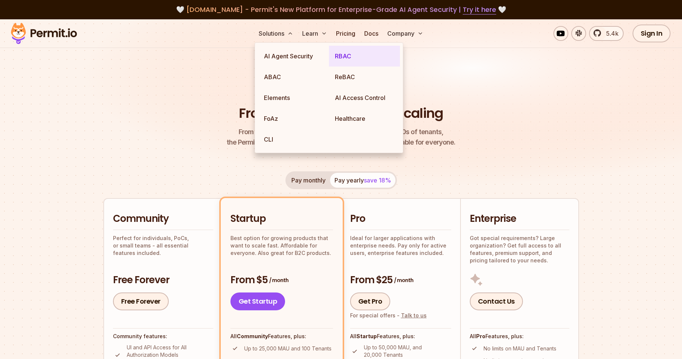 Image resolution: width=682 pixels, height=359 pixels. Describe the element at coordinates (346, 33) in the screenshot. I see `a: Pricing` at that location.